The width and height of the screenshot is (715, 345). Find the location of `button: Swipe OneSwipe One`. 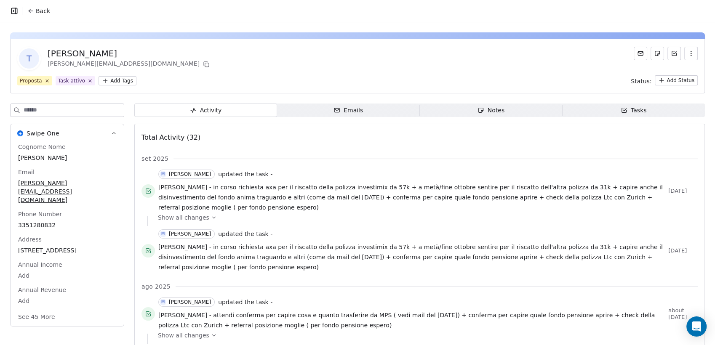

button: Swipe OneSwipe One is located at coordinates (67, 133).